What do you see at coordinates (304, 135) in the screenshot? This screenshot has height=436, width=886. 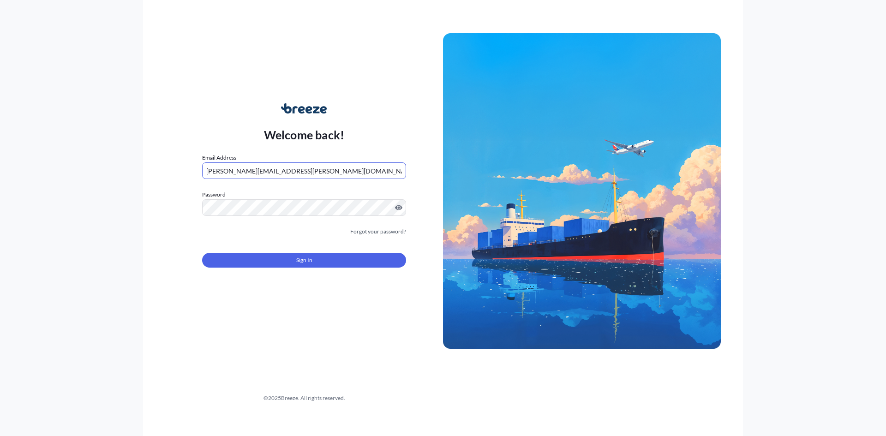 I see `p: Welcome back!` at bounding box center [304, 135].